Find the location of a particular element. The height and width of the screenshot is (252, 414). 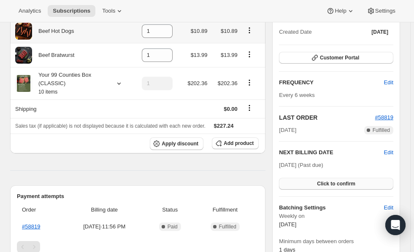

button: Customer Portal is located at coordinates (336, 58).